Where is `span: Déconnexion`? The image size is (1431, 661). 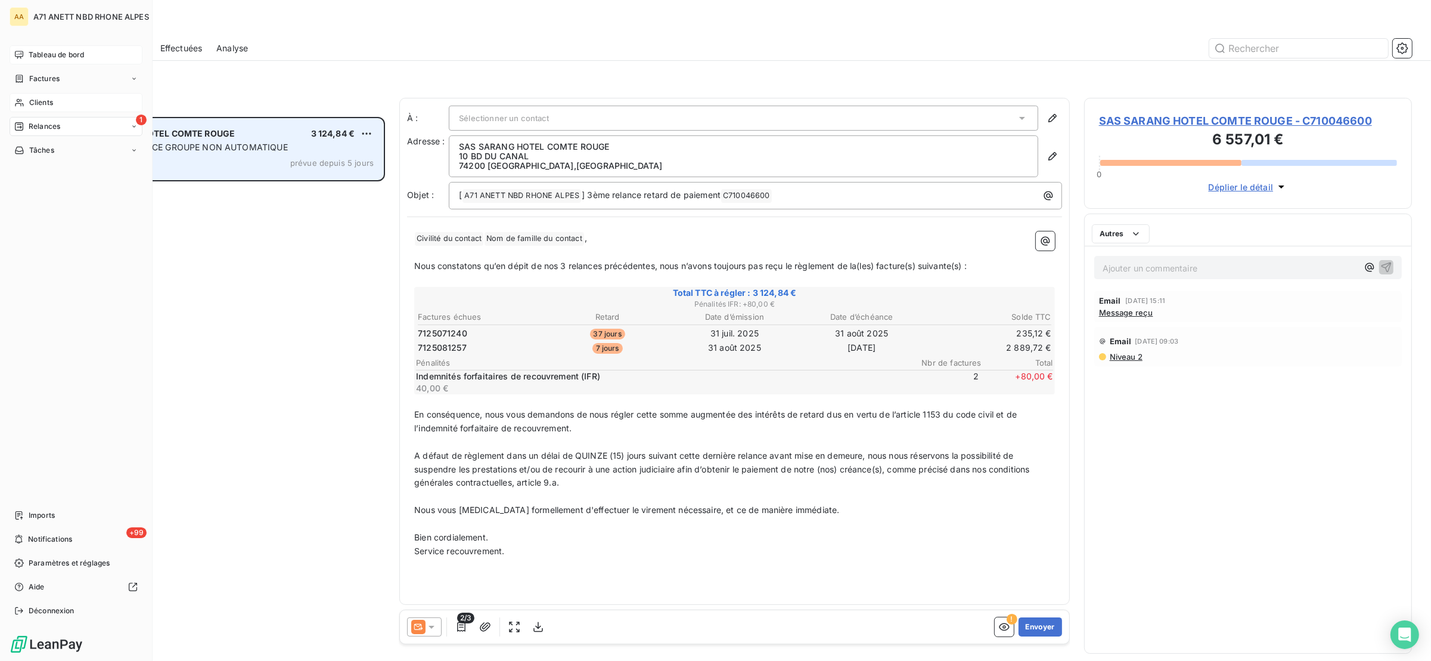 span: Déconnexion is located at coordinates (51, 611).